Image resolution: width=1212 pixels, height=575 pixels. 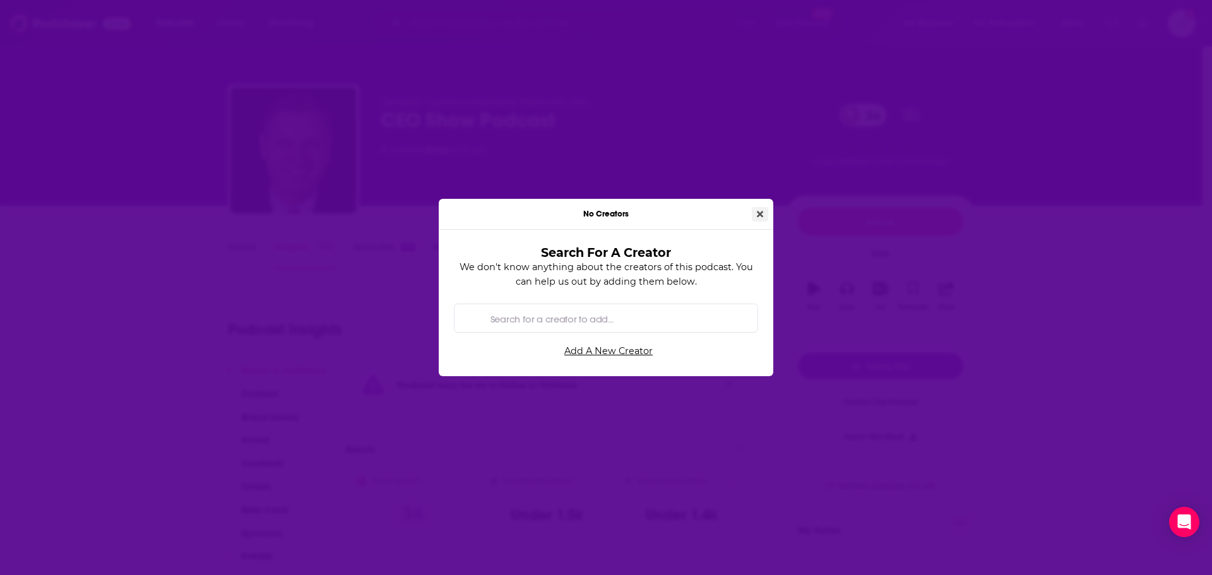 I want to click on div: Open Intercom Messenger, so click(x=1184, y=522).